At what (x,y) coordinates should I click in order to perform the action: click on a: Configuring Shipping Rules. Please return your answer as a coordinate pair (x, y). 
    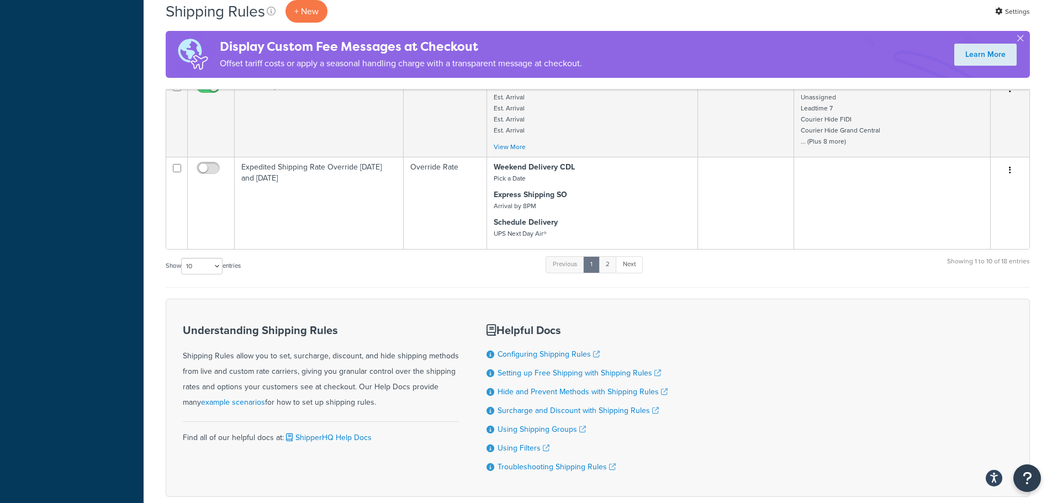
    Looking at the image, I should click on (549, 354).